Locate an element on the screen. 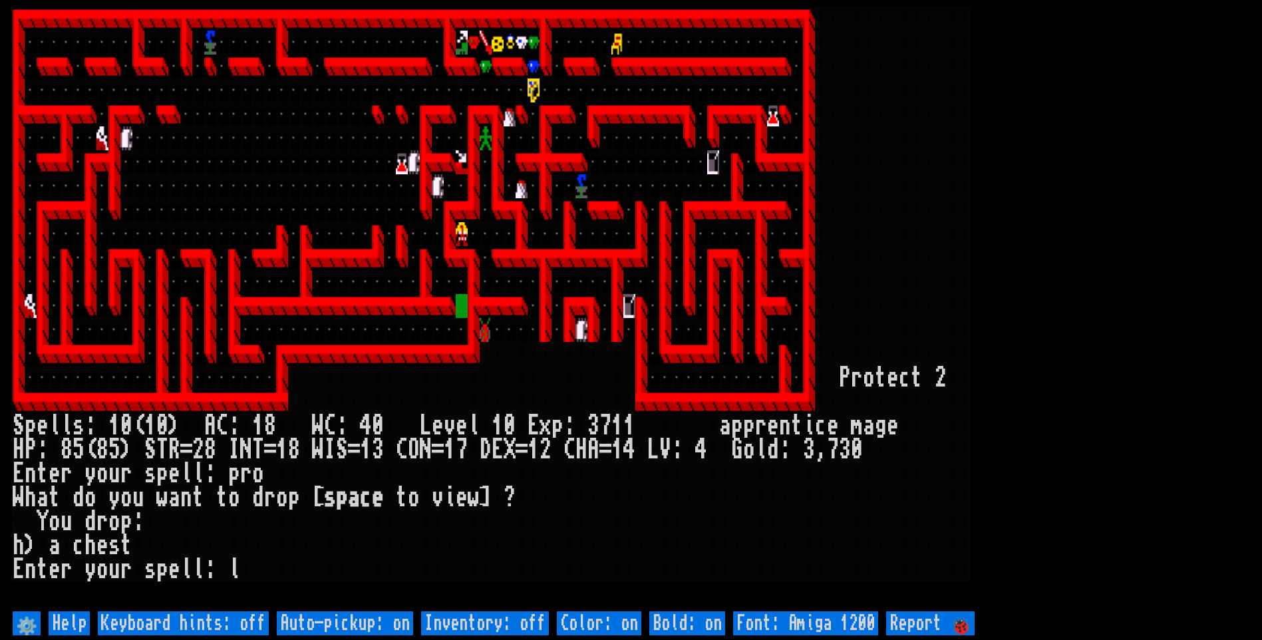  div: g is located at coordinates (881, 426).